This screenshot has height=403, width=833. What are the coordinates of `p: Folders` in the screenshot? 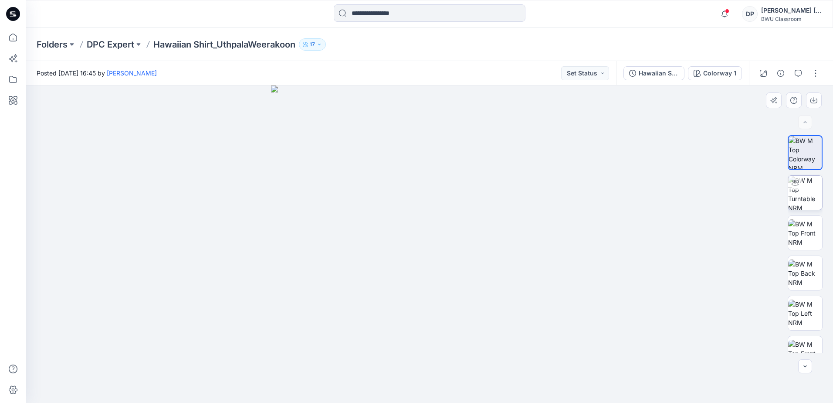 It's located at (52, 44).